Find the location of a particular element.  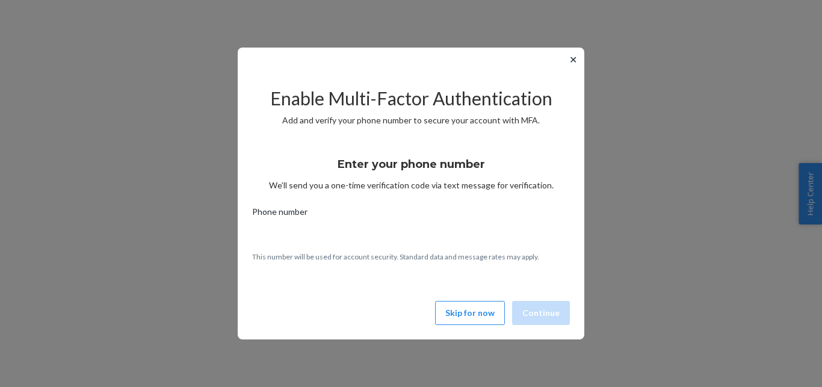

h2: Enable Multi-Factor Authentication is located at coordinates (411, 98).